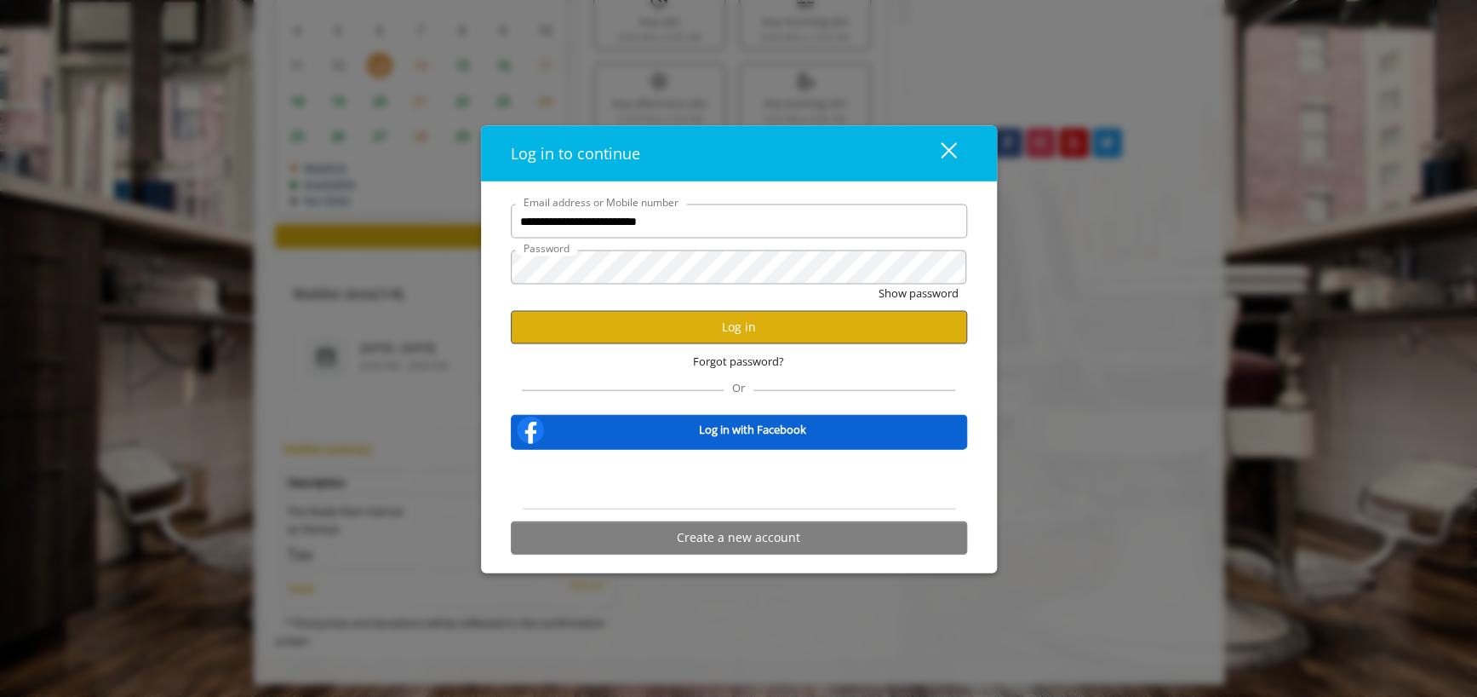 This screenshot has width=1477, height=697. What do you see at coordinates (601, 202) in the screenshot?
I see `label: Email address or Mobile number` at bounding box center [601, 202].